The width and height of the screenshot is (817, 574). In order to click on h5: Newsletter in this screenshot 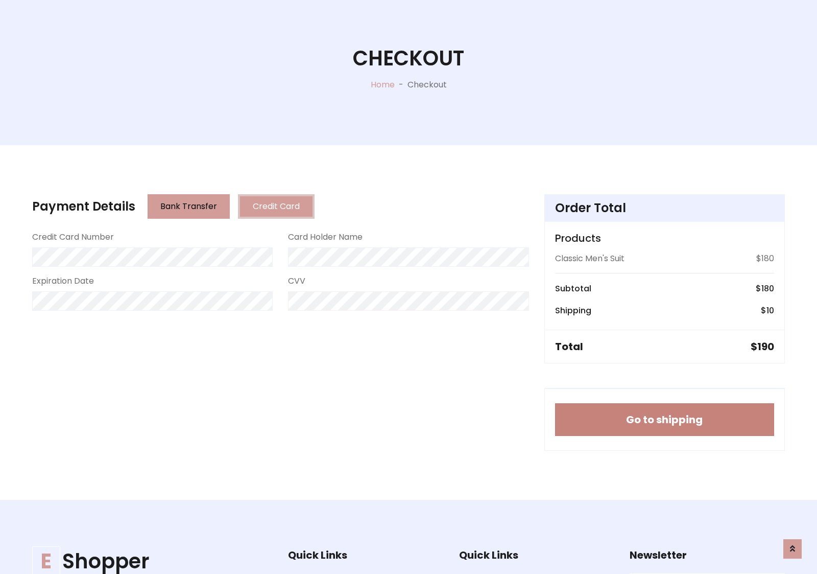, I will do `click(708, 555)`.